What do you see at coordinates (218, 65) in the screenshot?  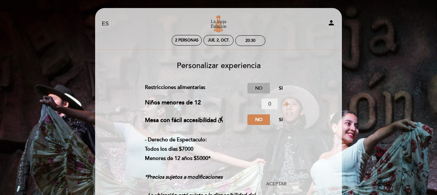 I see `span: Personalizar experiencia` at bounding box center [218, 65].